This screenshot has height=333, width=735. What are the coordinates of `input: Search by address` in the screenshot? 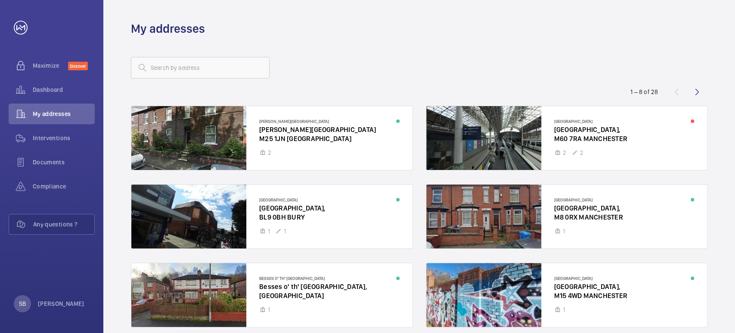 It's located at (200, 68).